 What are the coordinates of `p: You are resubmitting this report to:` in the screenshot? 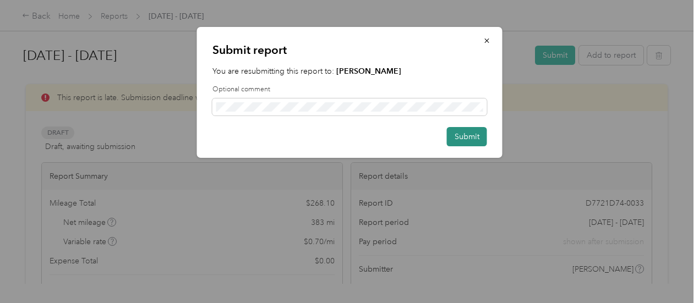 It's located at (350, 71).